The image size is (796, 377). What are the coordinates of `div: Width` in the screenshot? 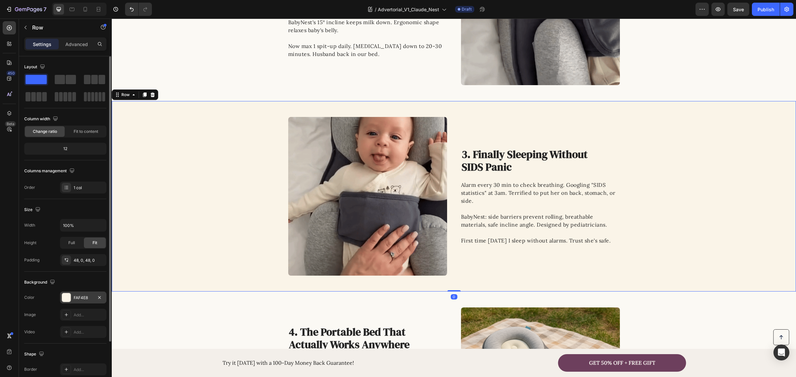 It's located at (30, 225).